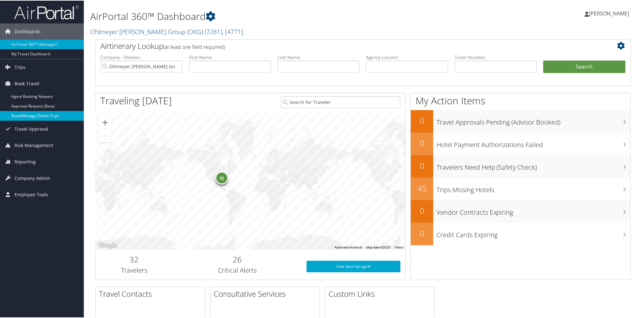  I want to click on h2: Consultative Services, so click(267, 294).